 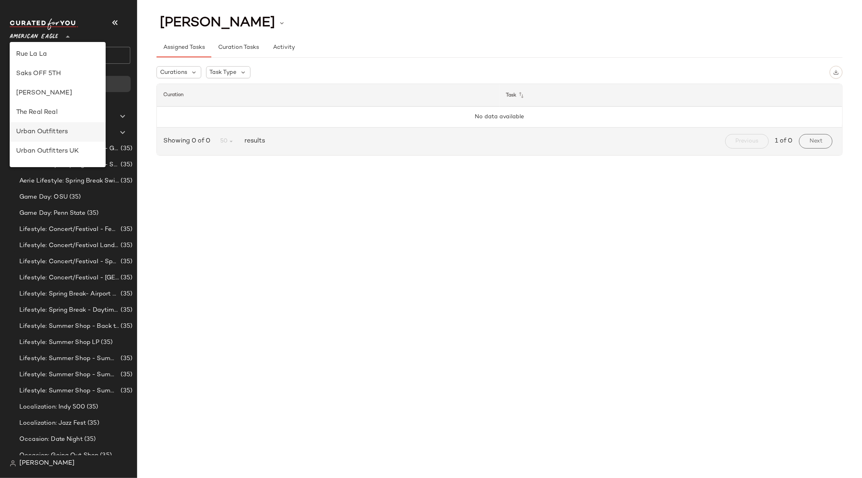 What do you see at coordinates (58, 171) in the screenshot?
I see `div: Wink` at bounding box center [58, 171].